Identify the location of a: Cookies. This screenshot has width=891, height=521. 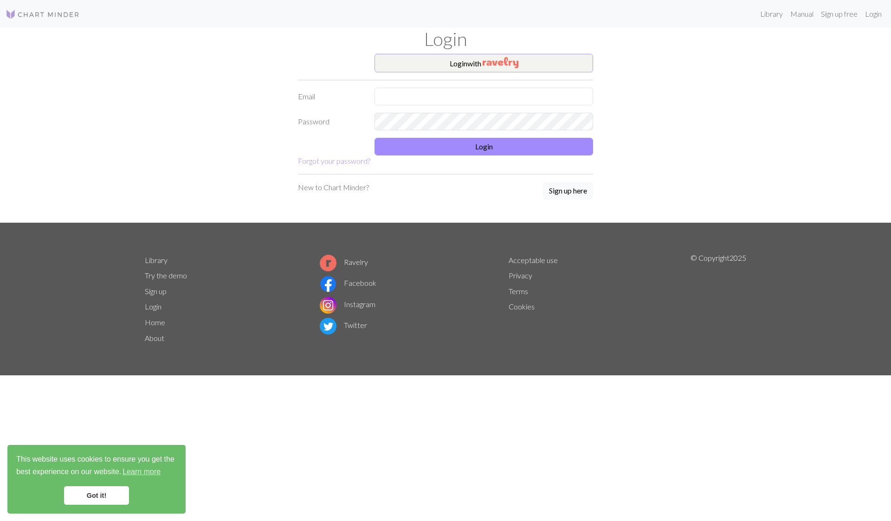
(521, 306).